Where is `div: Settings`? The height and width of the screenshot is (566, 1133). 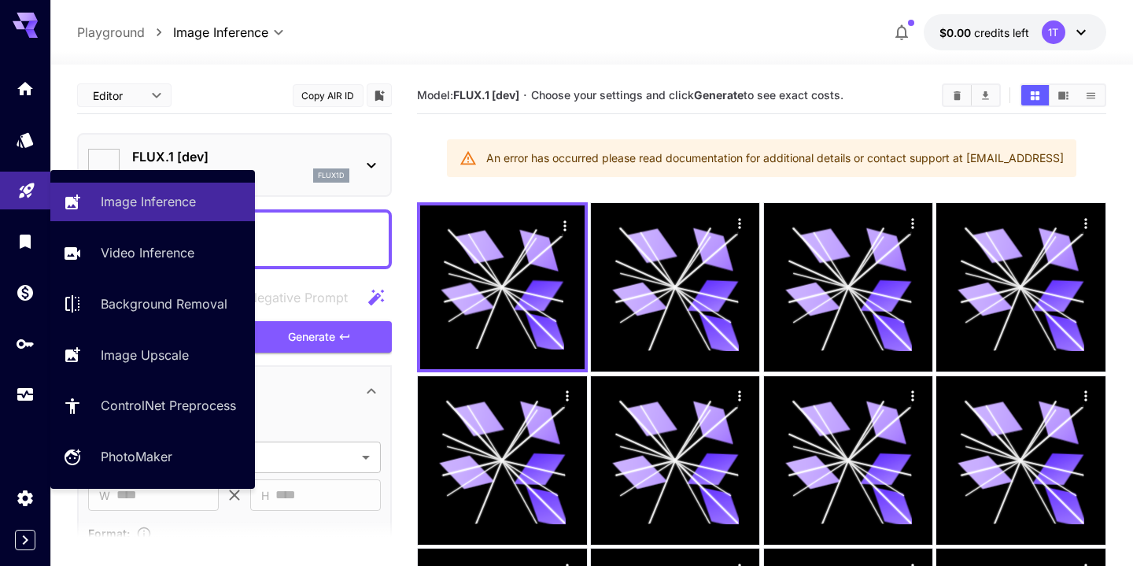 div: Settings is located at coordinates (25, 493).